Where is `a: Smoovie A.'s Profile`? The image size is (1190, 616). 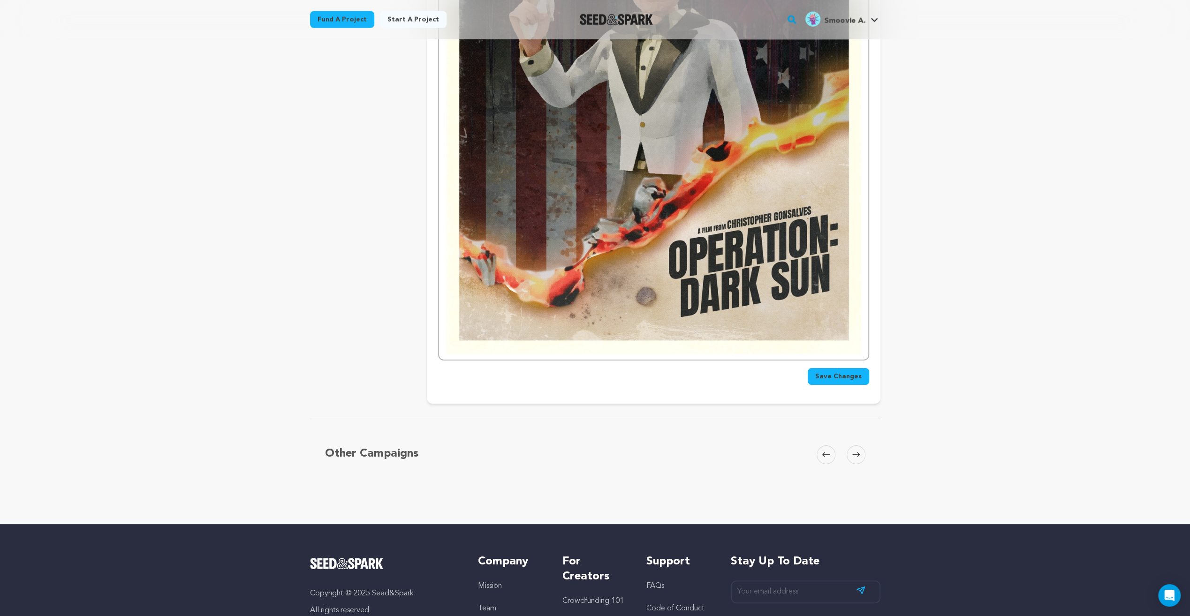
a: Smoovie A.'s Profile is located at coordinates (841, 18).